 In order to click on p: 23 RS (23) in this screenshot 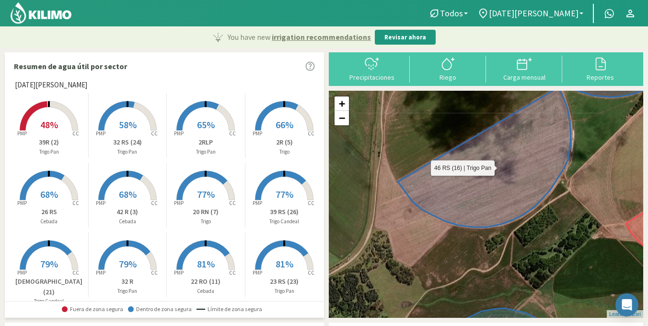, I will do `click(285, 281)`.